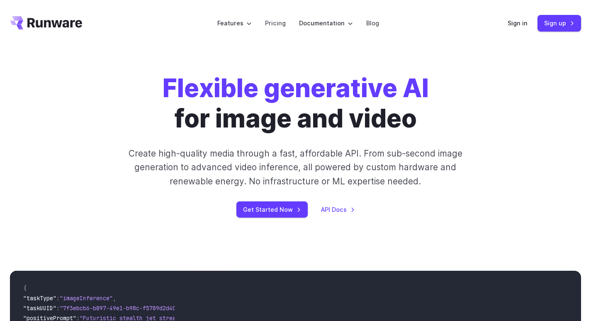  What do you see at coordinates (296, 103) in the screenshot?
I see `h1: for image and video` at bounding box center [296, 103].